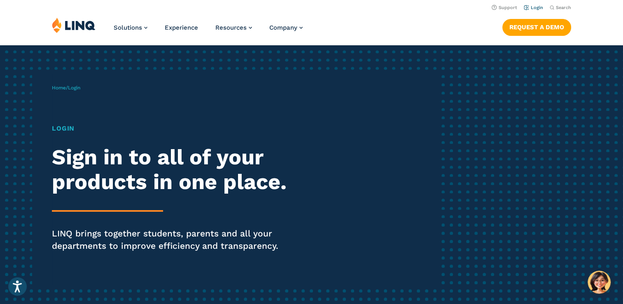 The height and width of the screenshot is (304, 623). I want to click on a: Resources, so click(233, 28).